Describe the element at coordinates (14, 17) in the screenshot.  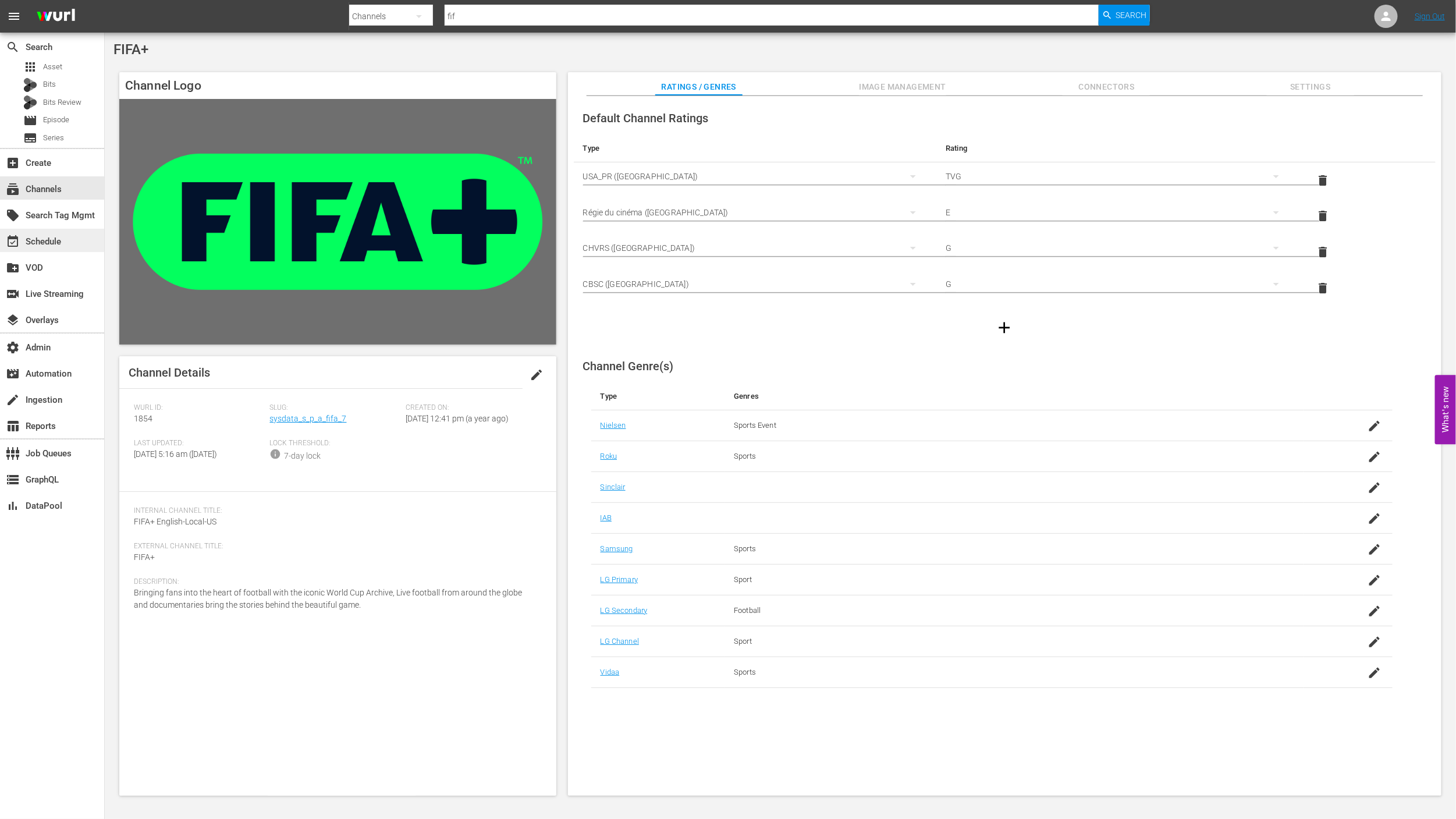
I see `span: menu` at that location.